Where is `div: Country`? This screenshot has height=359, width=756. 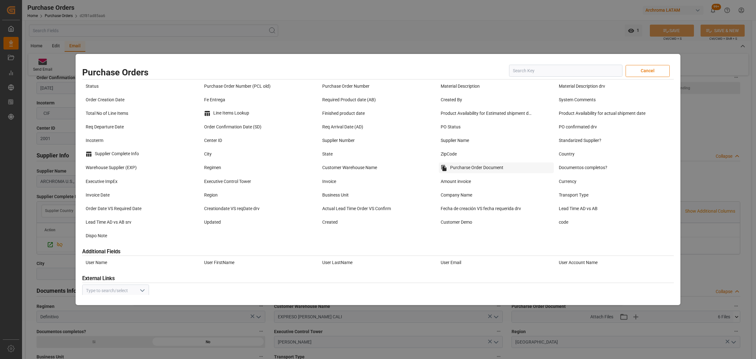
div: Country is located at coordinates (605, 154).